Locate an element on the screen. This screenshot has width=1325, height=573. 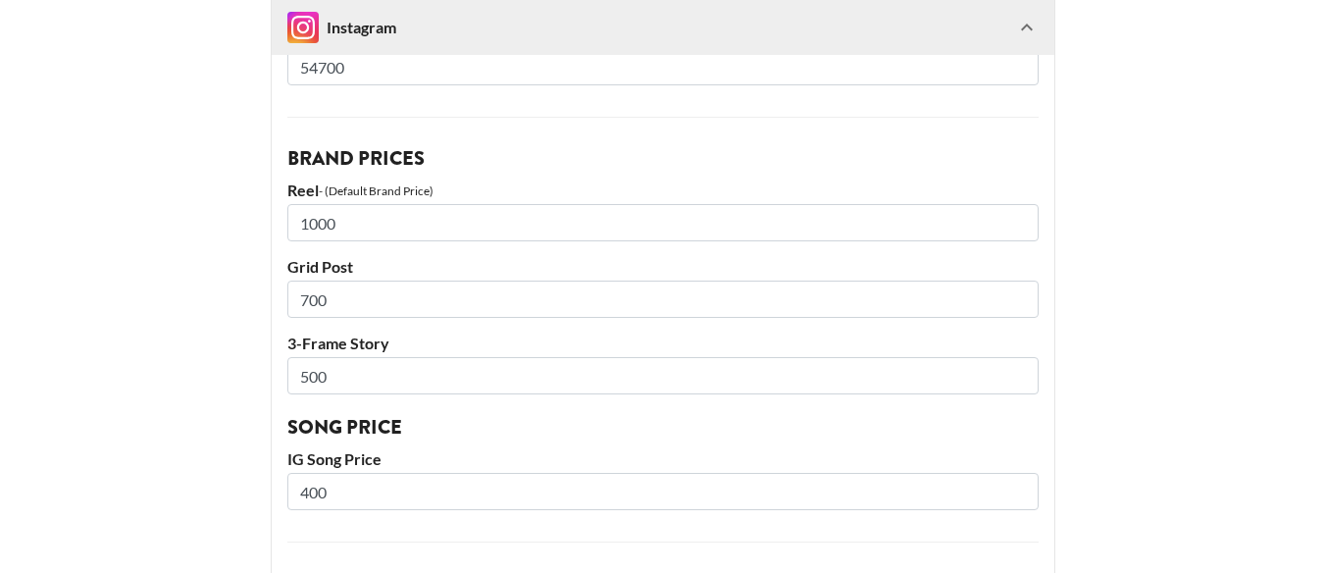
img: Instagram is located at coordinates (303, 27).